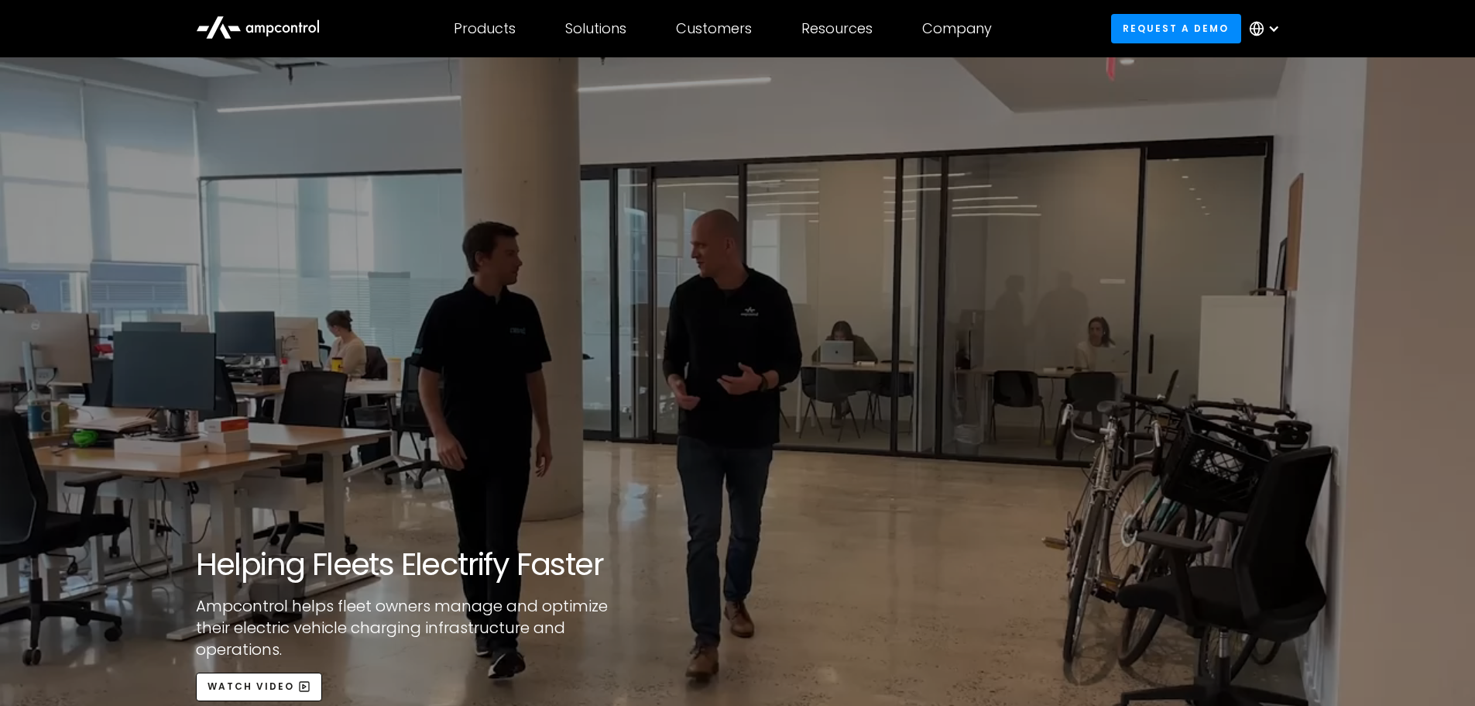  Describe the element at coordinates (596, 29) in the screenshot. I see `div: Solutions` at that location.